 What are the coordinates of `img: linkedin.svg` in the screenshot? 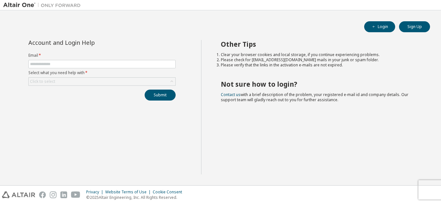 It's located at (64, 195).